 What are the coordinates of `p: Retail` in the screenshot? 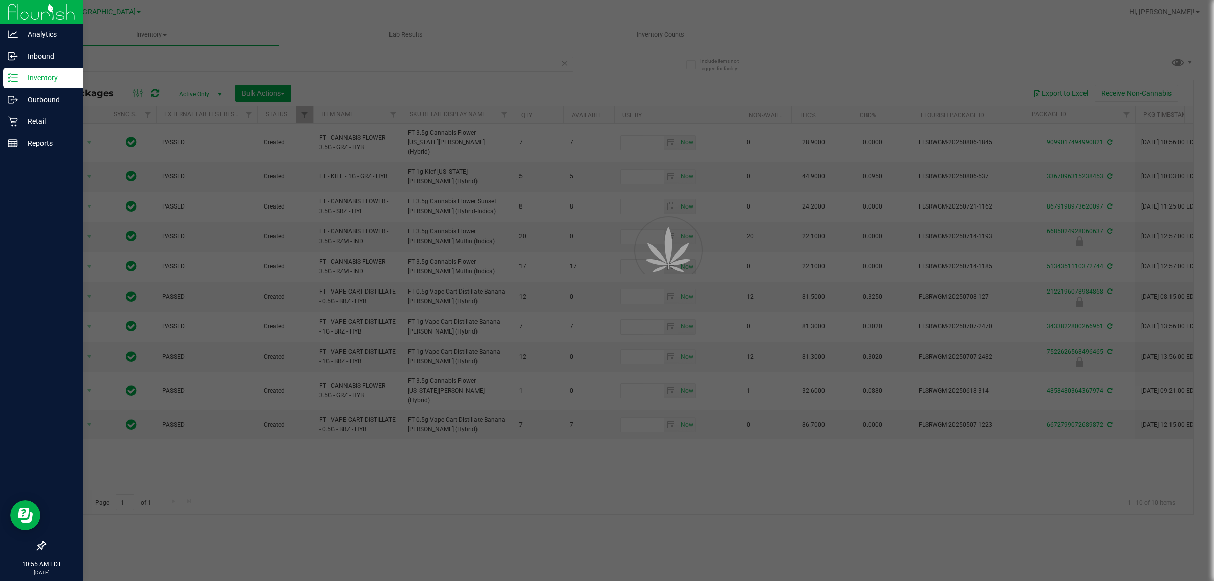 It's located at (48, 121).